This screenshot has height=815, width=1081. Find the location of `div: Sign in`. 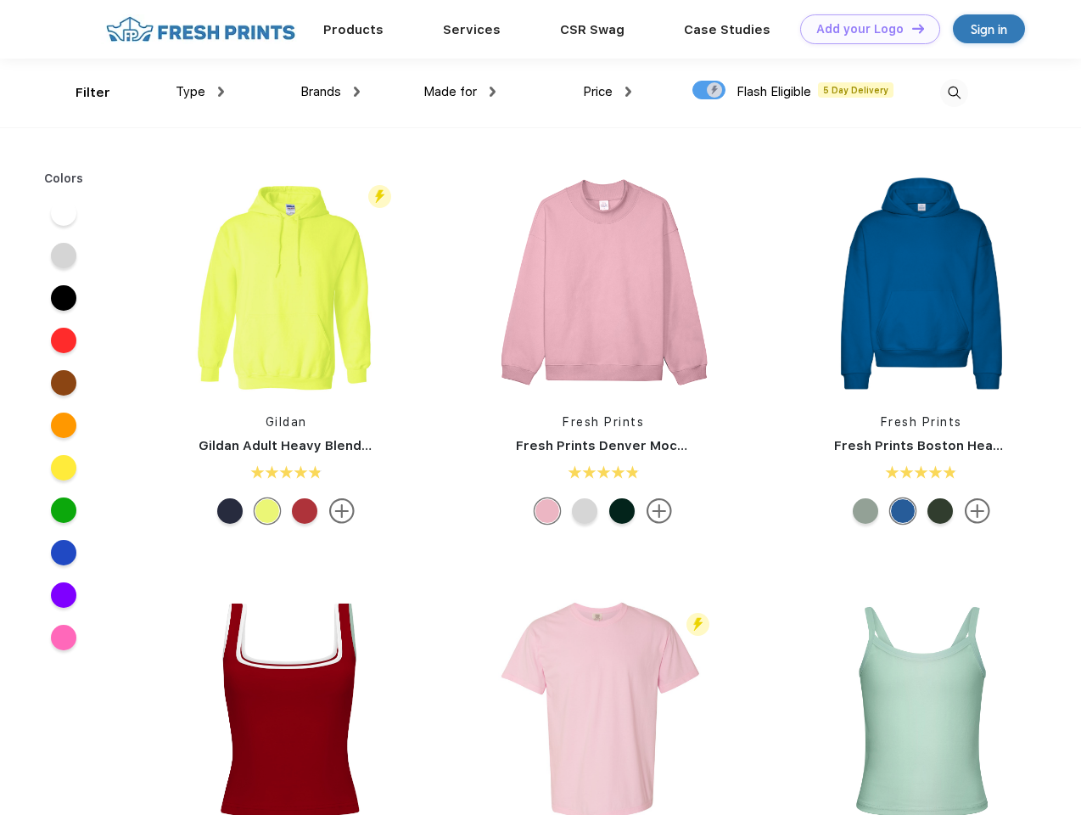

div: Sign in is located at coordinates (988, 29).